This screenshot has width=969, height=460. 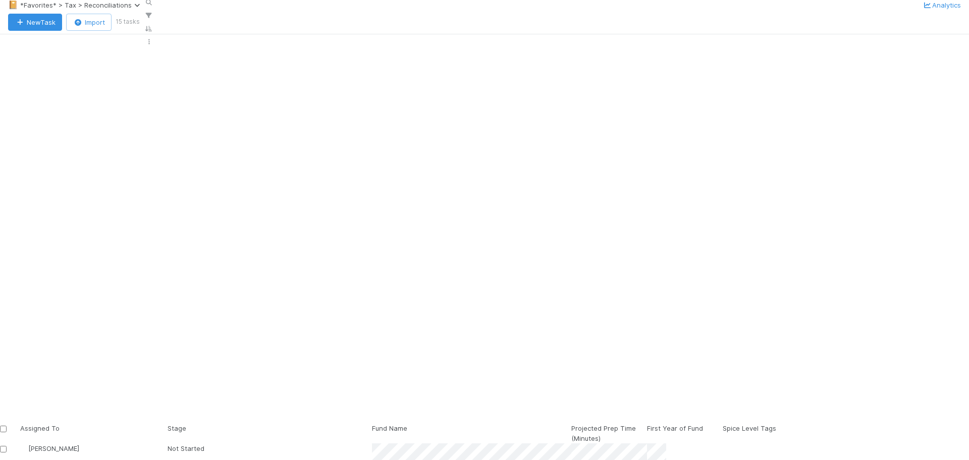 What do you see at coordinates (177, 428) in the screenshot?
I see `span: Stage` at bounding box center [177, 428].